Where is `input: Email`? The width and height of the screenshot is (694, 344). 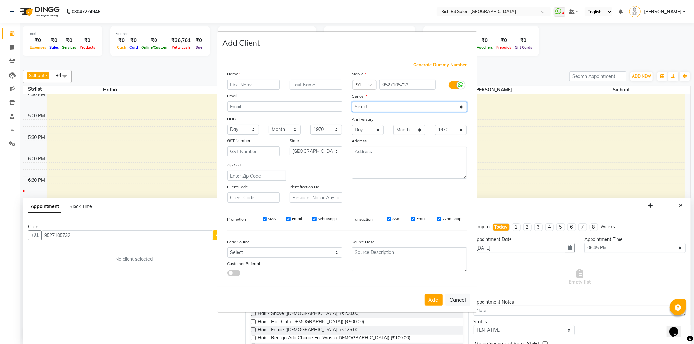 input: Email is located at coordinates (285, 106).